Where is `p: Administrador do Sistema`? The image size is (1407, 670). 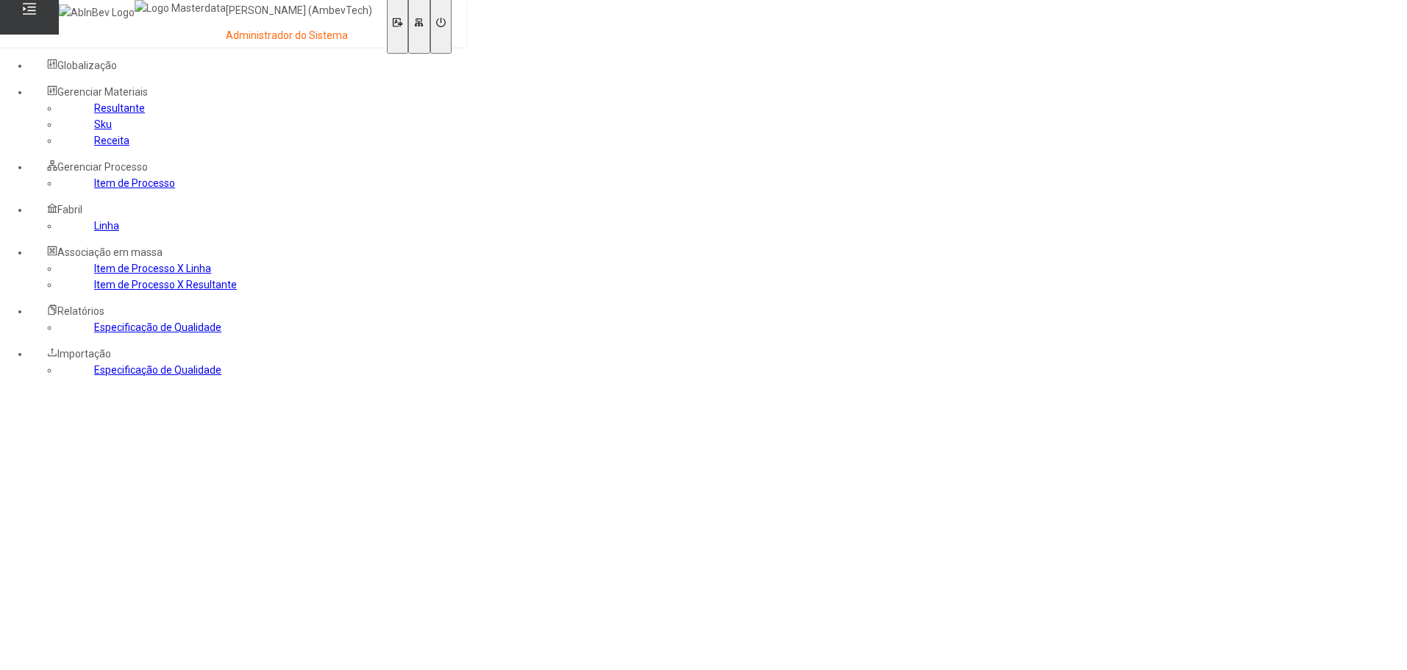
p: Administrador do Sistema is located at coordinates (299, 36).